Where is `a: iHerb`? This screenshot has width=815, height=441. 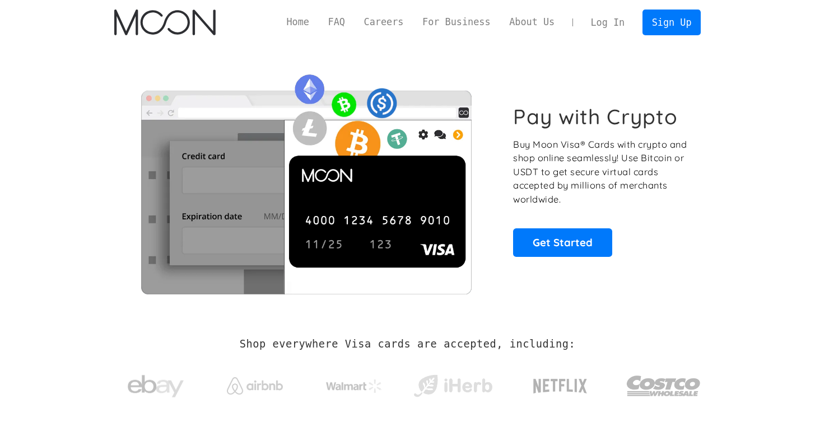 a: iHerb is located at coordinates (453, 384).